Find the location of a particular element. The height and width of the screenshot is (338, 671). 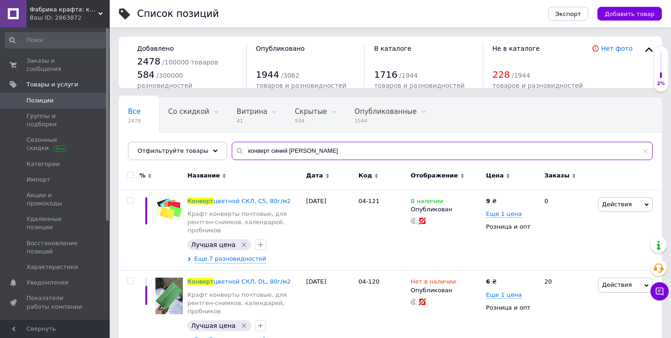

span: Акции и промокоды is located at coordinates (55, 199).